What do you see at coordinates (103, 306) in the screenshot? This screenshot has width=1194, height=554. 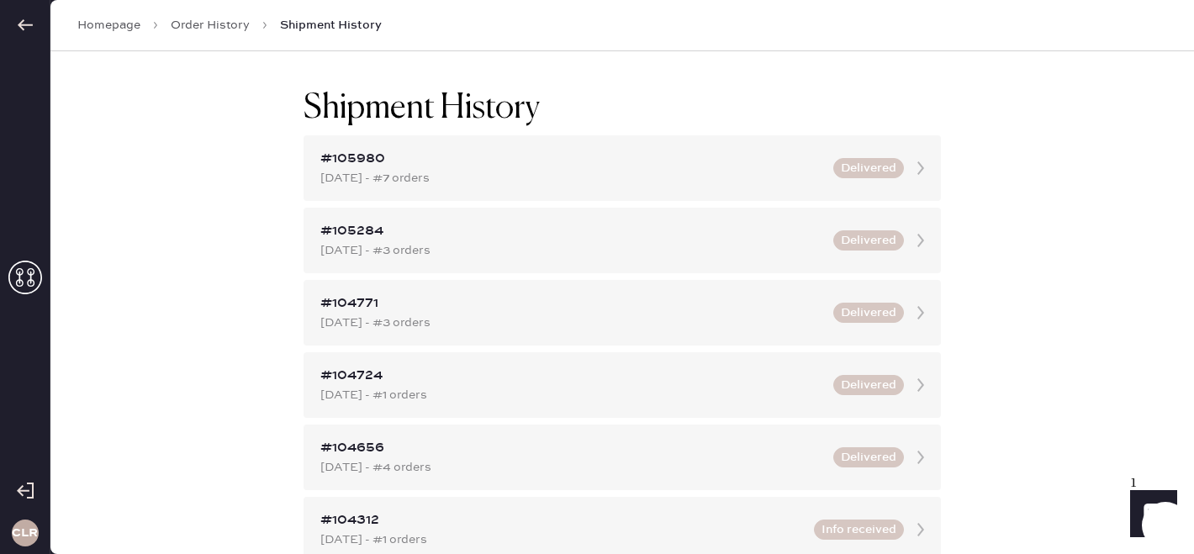 I see `td: 928821` at bounding box center [103, 306].